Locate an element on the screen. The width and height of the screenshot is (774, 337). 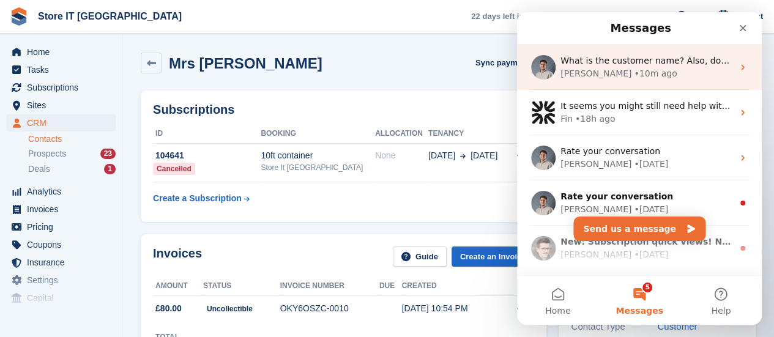
div: 104641 is located at coordinates (207, 155).